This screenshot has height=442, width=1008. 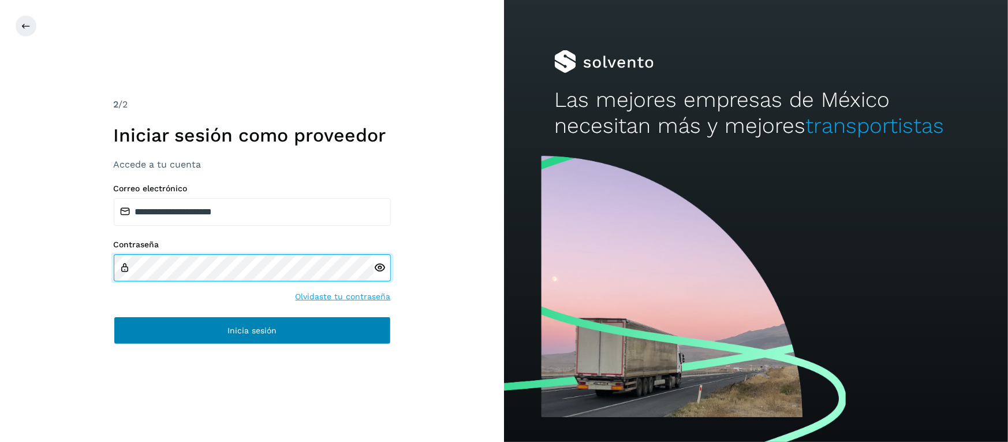 What do you see at coordinates (252, 135) in the screenshot?
I see `h1: Iniciar sesión como proveedor` at bounding box center [252, 135].